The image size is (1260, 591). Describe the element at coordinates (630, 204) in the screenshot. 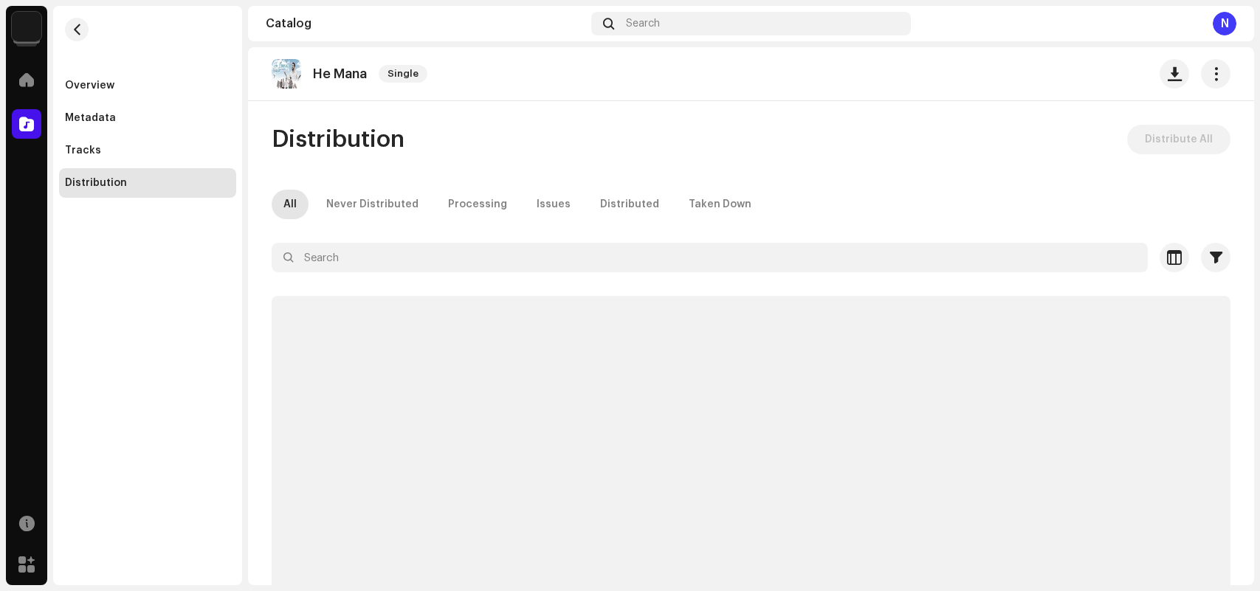

I see `div: Distributed` at that location.